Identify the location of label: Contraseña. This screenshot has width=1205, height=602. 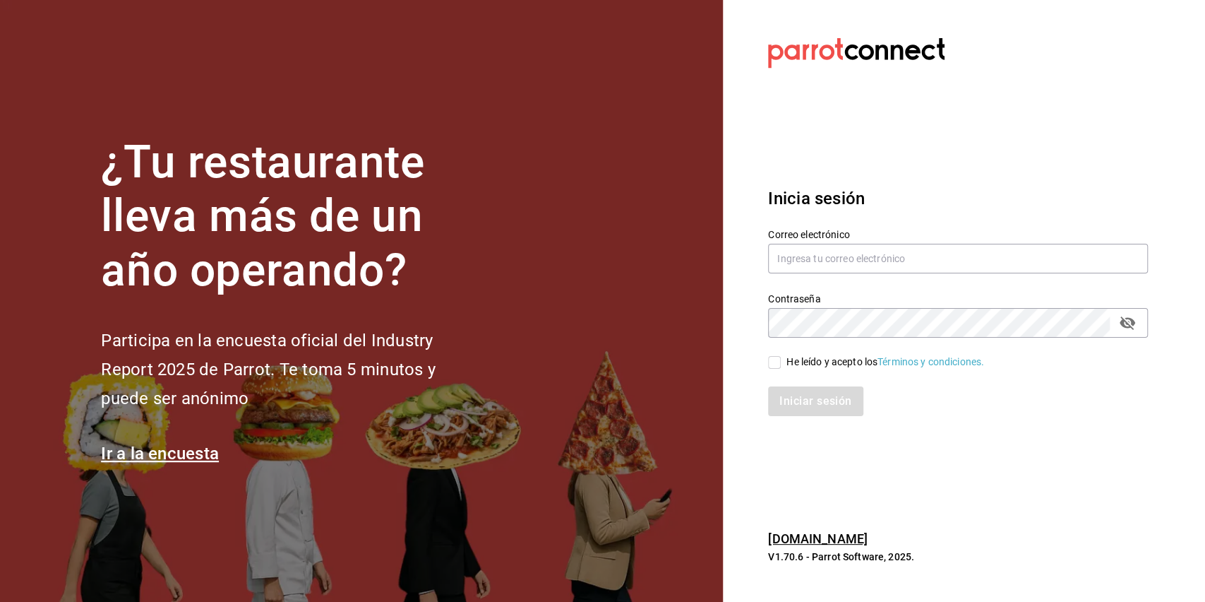
(958, 298).